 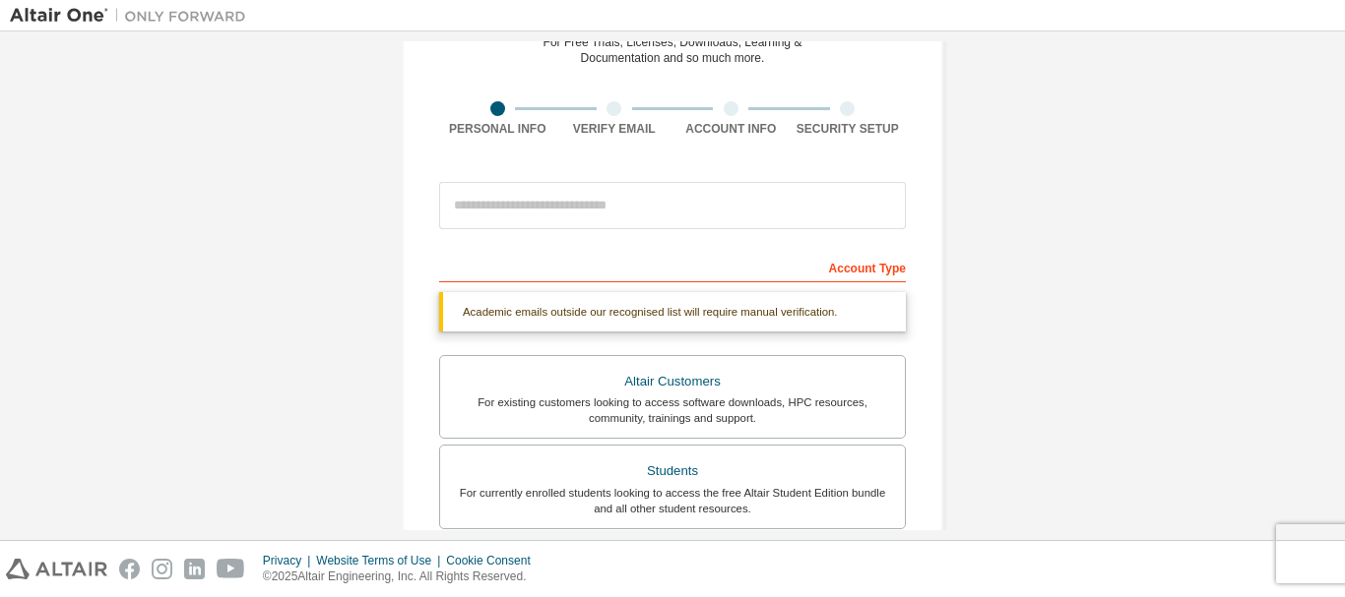 What do you see at coordinates (129, 569) in the screenshot?
I see `img: facebook.svg` at bounding box center [129, 569].